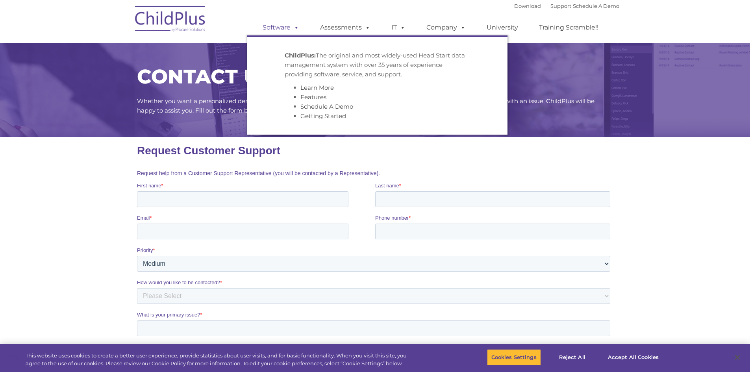 The width and height of the screenshot is (750, 372). What do you see at coordinates (398, 28) in the screenshot?
I see `a: IT` at bounding box center [398, 28].